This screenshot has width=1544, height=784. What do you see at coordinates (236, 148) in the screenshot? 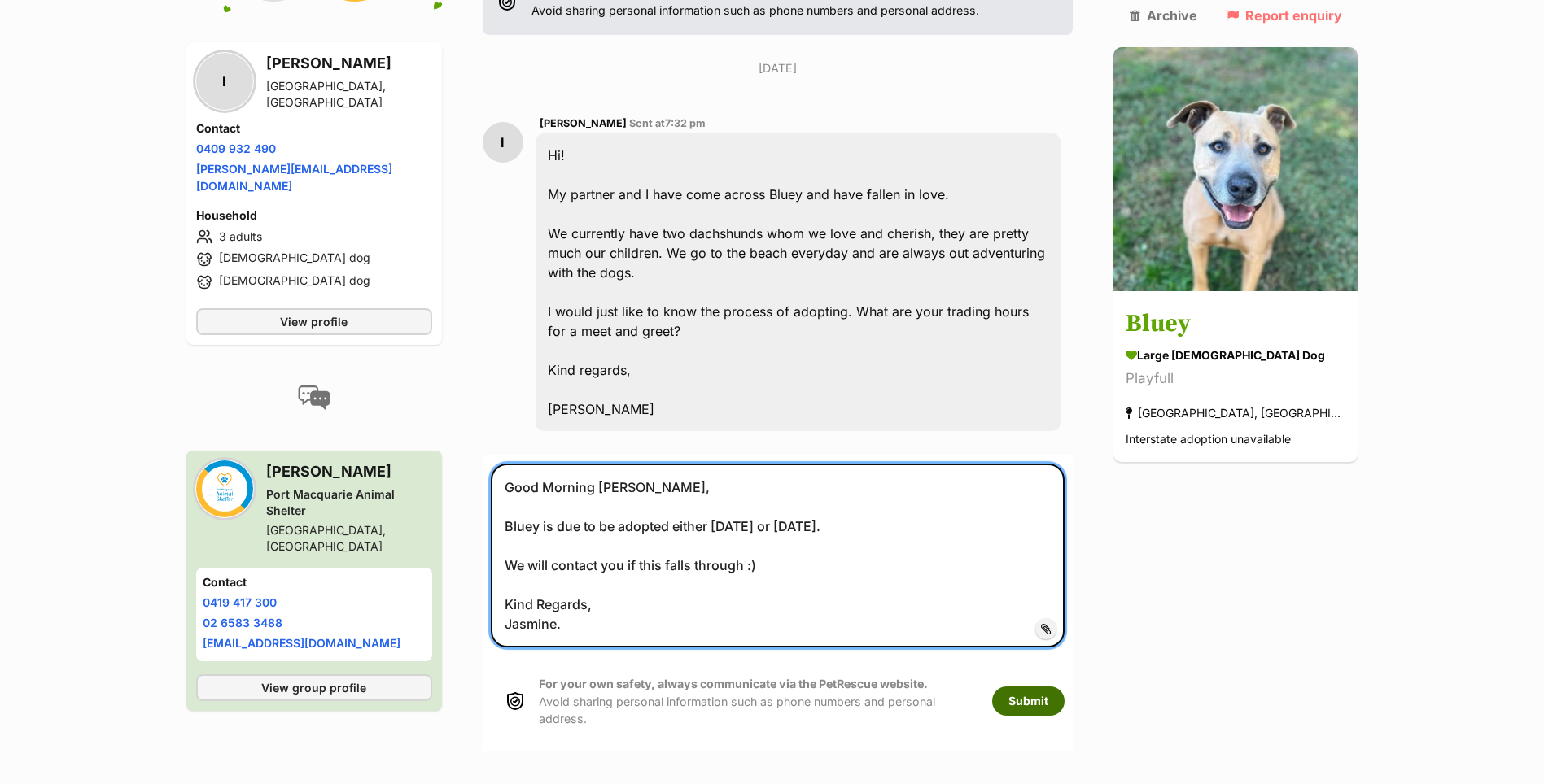
I see `a: 0409 932 490` at bounding box center [236, 148].